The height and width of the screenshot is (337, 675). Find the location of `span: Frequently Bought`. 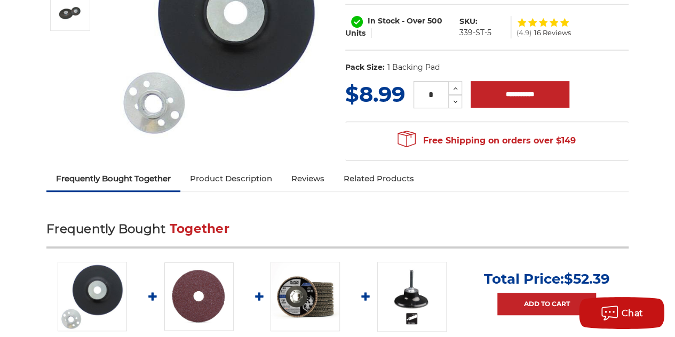

span: Frequently Bought is located at coordinates (106, 229).